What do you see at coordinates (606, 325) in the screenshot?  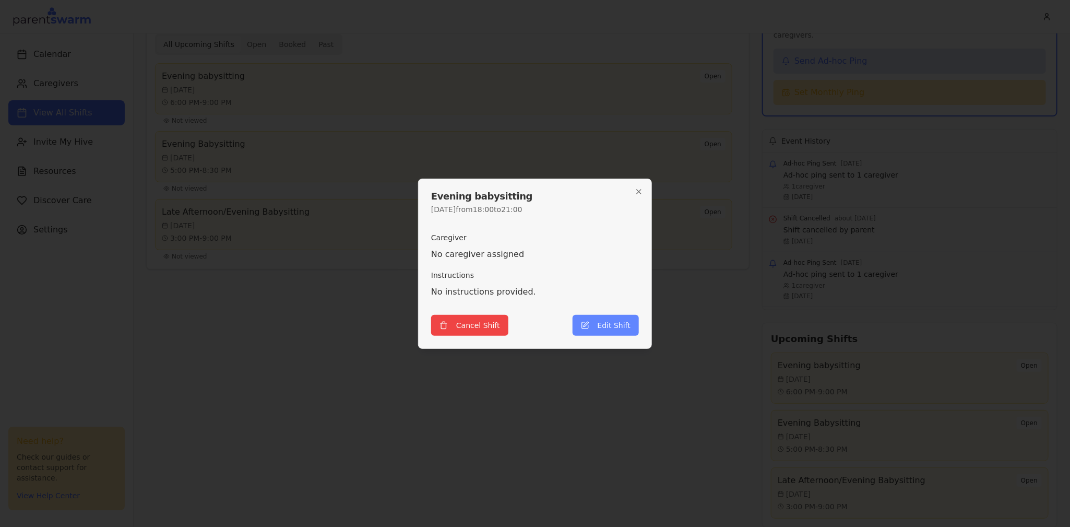 I see `button: Edit Shift` at bounding box center [606, 325].